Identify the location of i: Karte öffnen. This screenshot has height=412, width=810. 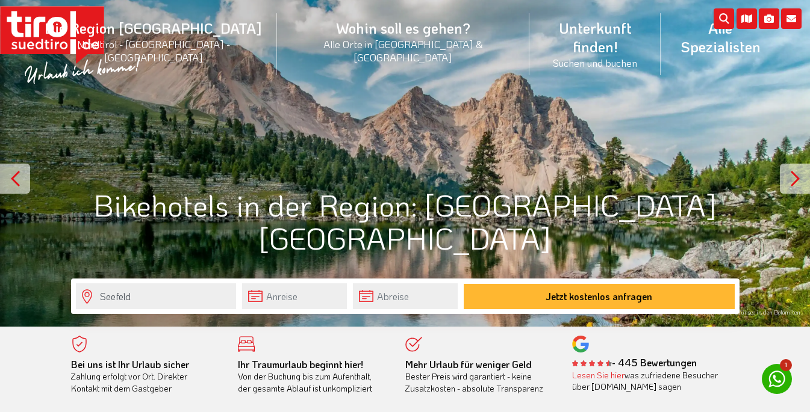
(747, 19).